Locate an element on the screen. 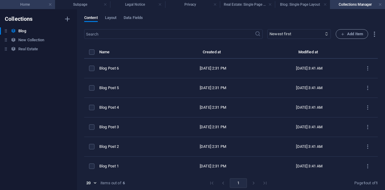  div: Blog Post 2 is located at coordinates (130, 147).